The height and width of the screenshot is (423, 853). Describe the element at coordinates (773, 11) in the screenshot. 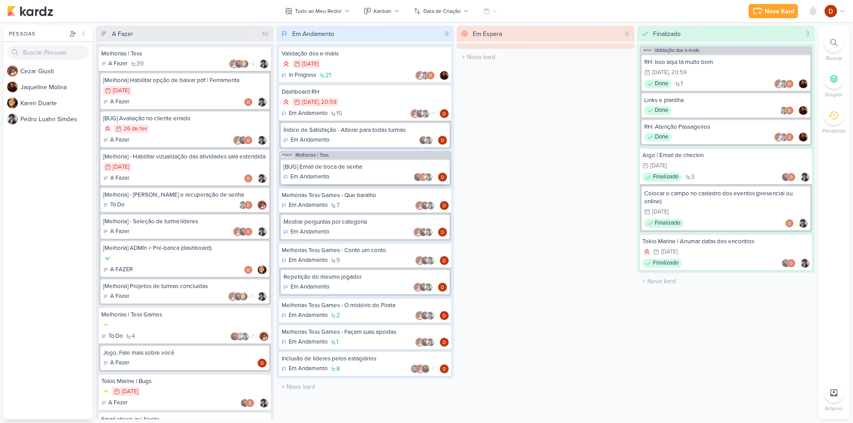

I see `button: Novo Kard` at that location.